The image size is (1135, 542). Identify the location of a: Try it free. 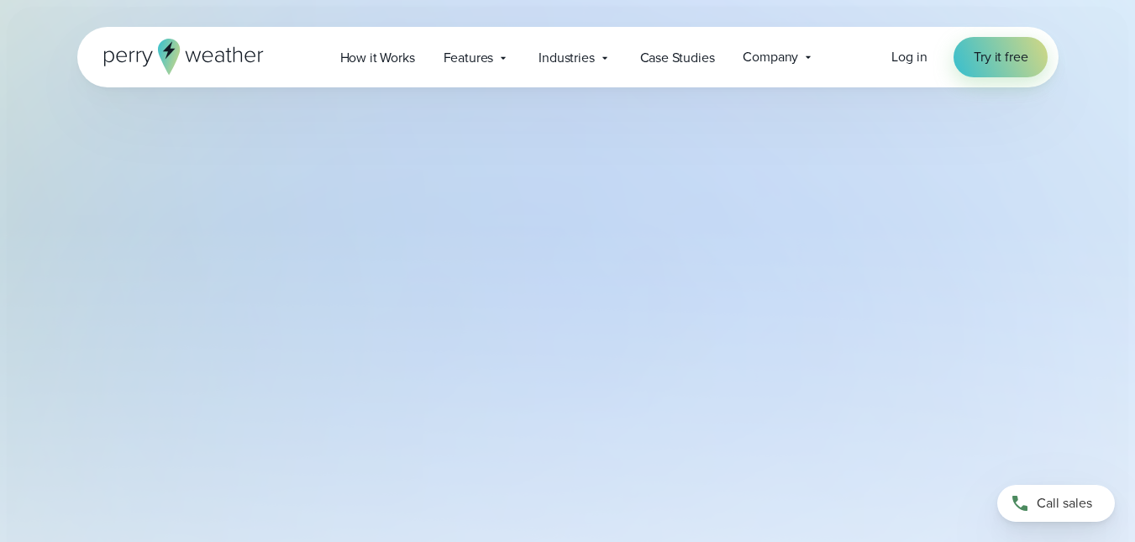
(1000, 57).